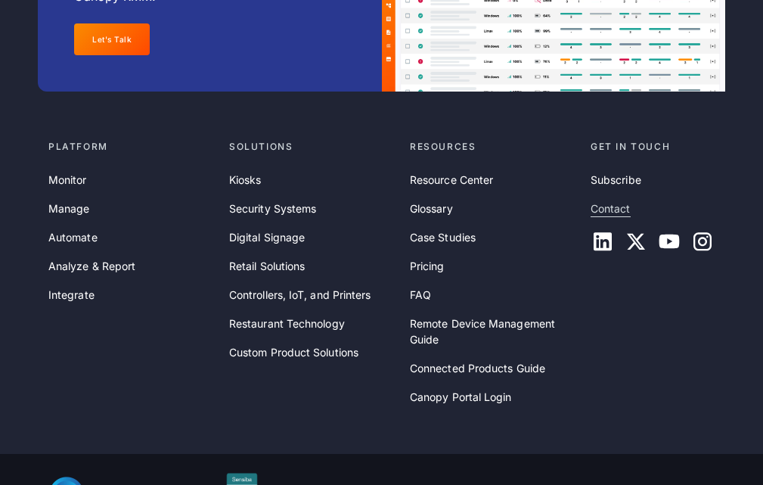 This screenshot has height=485, width=763. What do you see at coordinates (299, 295) in the screenshot?
I see `a: Controllers, IoT, and Printers` at bounding box center [299, 295].